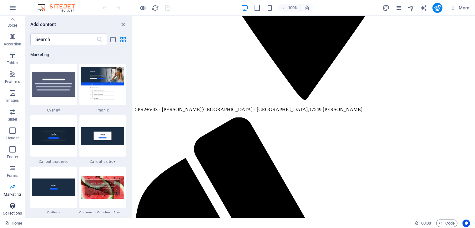 The height and width of the screenshot is (228, 475). What do you see at coordinates (398, 8) in the screenshot?
I see `i: Pages (Ctrl+Alt+S)` at bounding box center [398, 8].